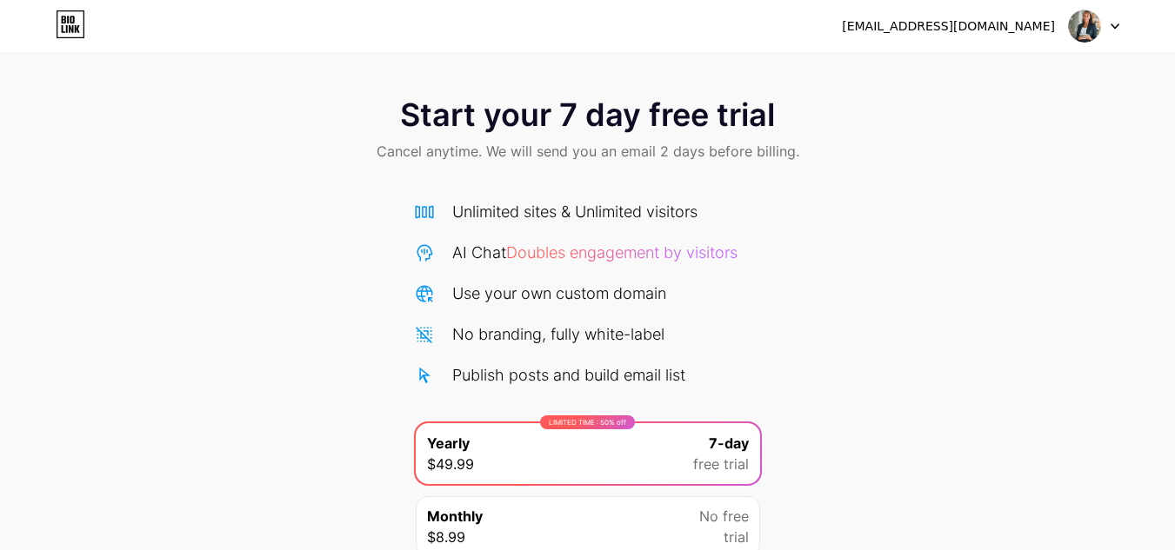 This screenshot has width=1175, height=550. Describe the element at coordinates (622, 252) in the screenshot. I see `span: Doubles engagement by visitors` at that location.